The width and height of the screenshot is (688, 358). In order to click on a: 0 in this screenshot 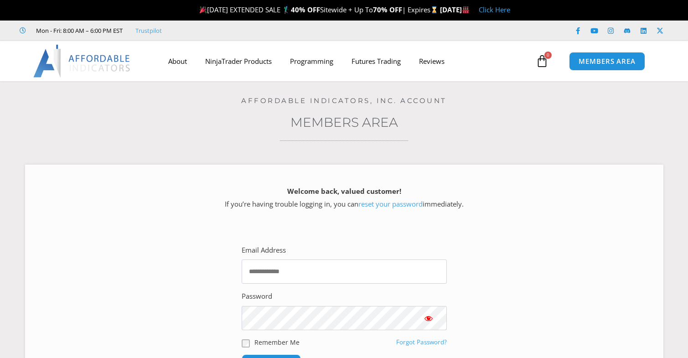, I will do `click(542, 61)`.